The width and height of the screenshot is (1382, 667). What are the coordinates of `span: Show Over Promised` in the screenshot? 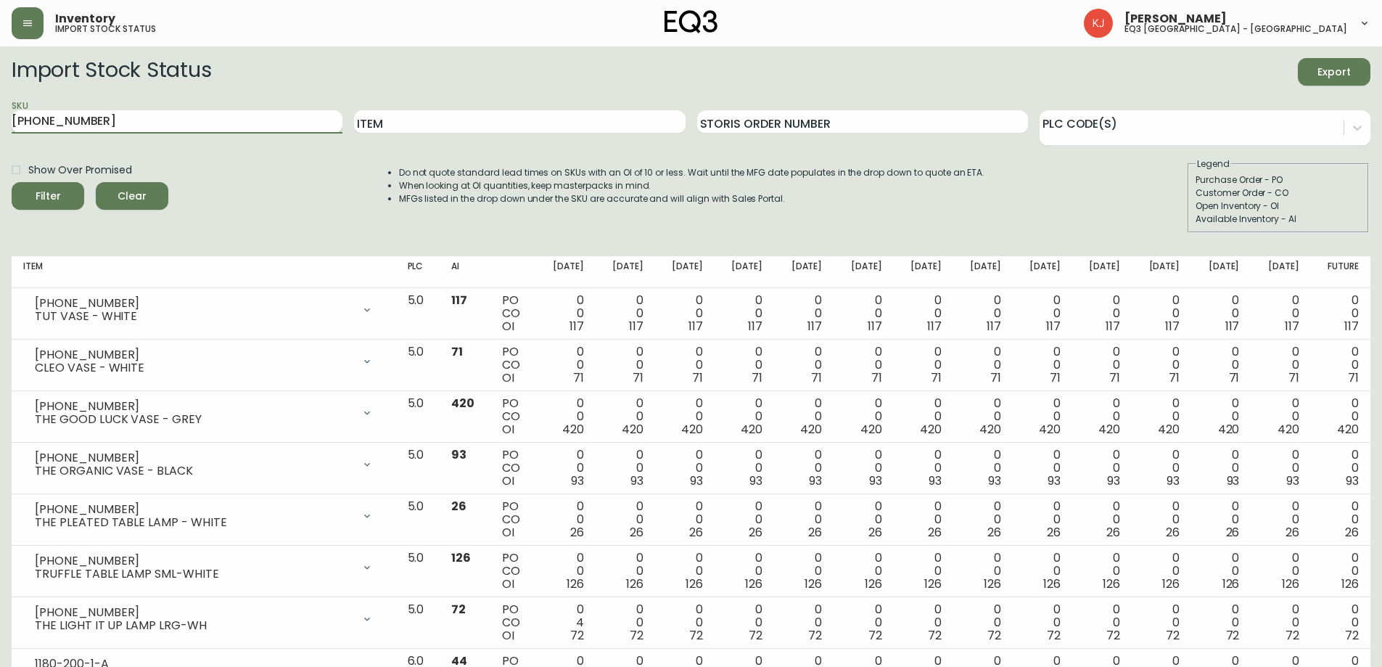 It's located at (80, 170).